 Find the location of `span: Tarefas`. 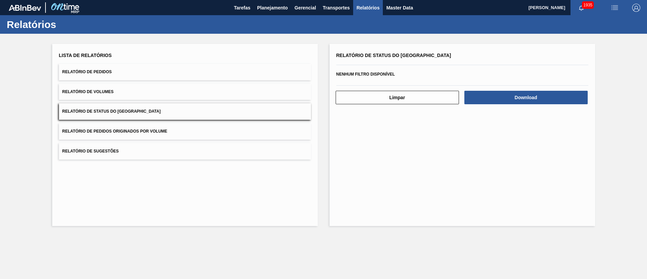

span: Tarefas is located at coordinates (242, 8).